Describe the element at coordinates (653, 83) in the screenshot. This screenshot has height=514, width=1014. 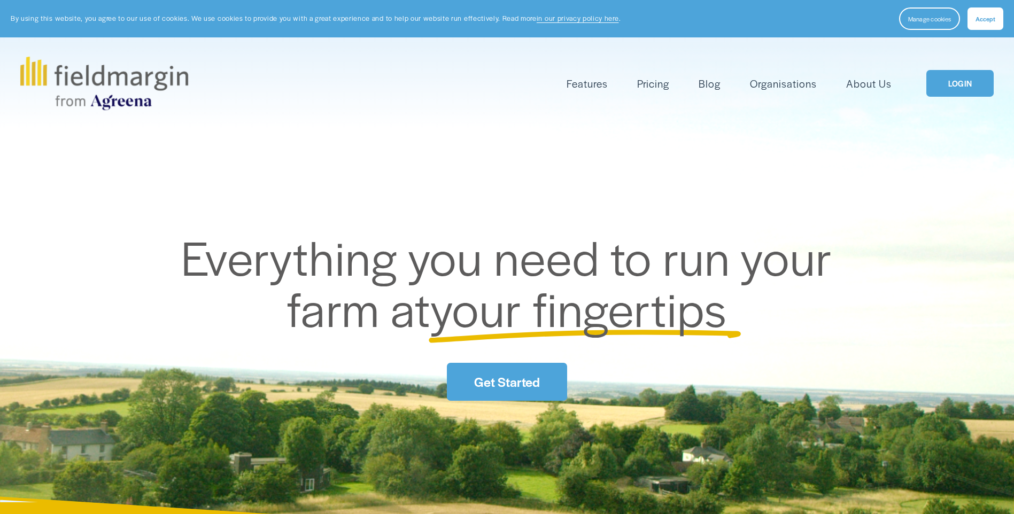
I see `a: Pricing` at that location.